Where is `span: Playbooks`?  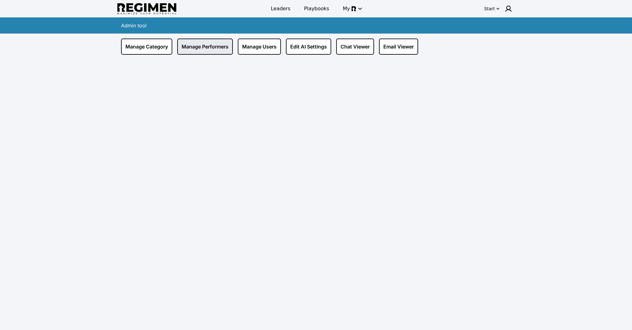
span: Playbooks is located at coordinates (317, 9).